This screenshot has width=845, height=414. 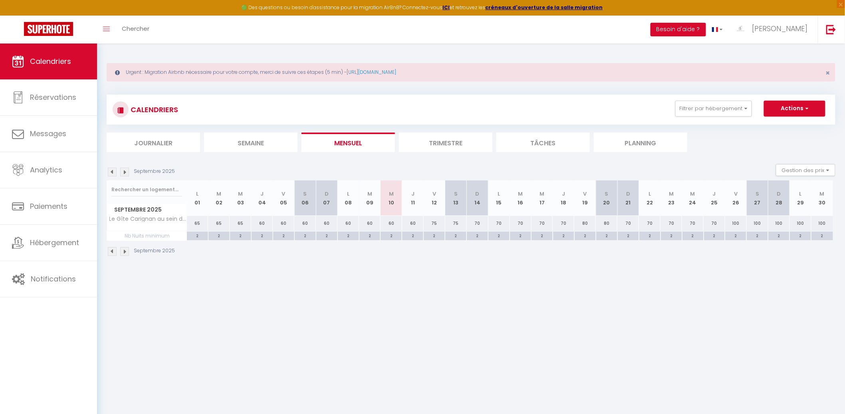 I want to click on th: 24, so click(x=693, y=198).